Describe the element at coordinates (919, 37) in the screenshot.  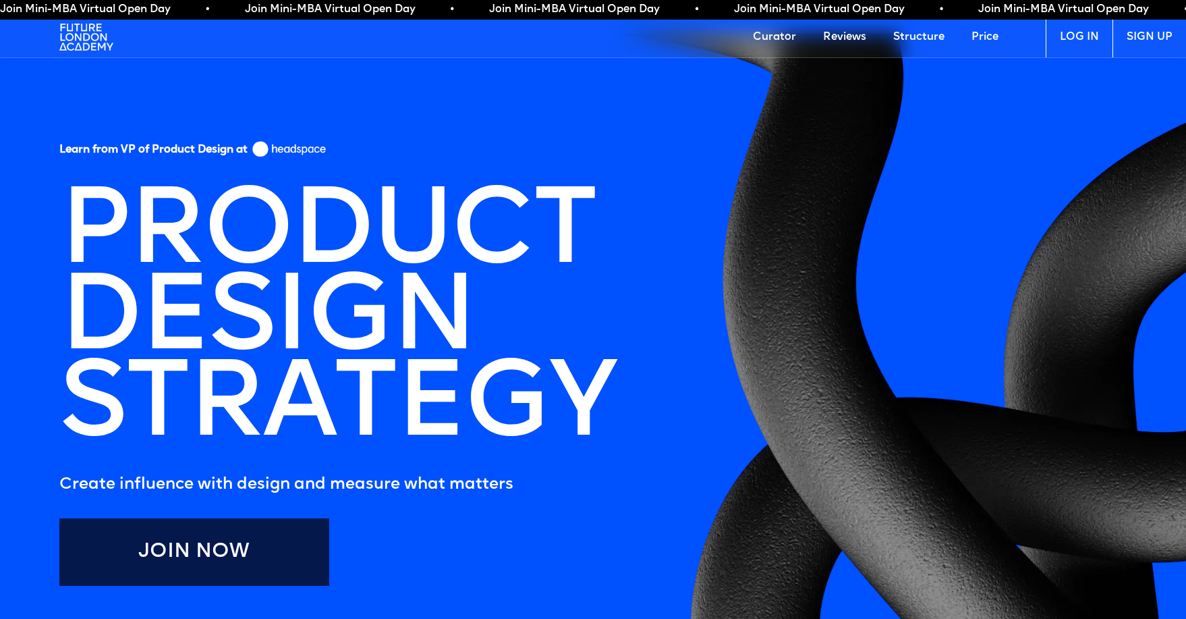
I see `a: Structure` at that location.